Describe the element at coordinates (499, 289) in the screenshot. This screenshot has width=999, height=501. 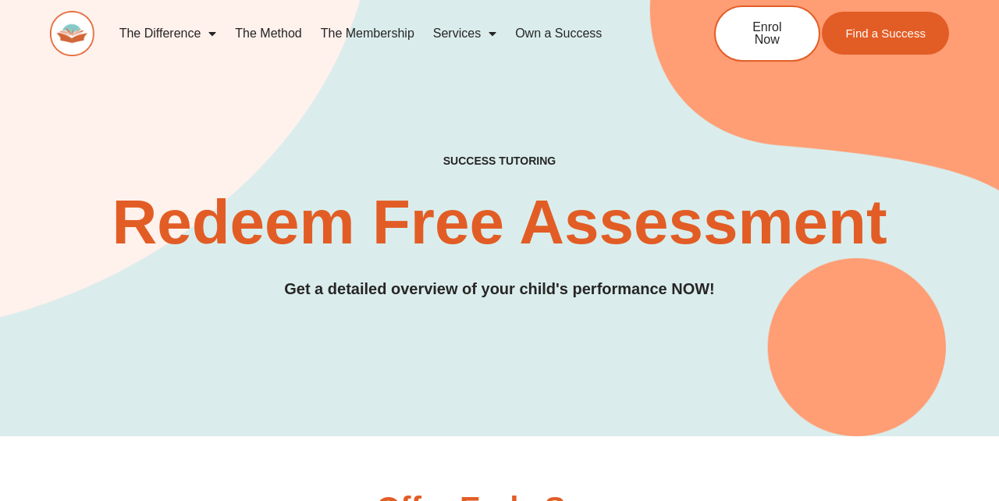
I see `h3: Get a detailed overview of your child's performance NOW!` at that location.